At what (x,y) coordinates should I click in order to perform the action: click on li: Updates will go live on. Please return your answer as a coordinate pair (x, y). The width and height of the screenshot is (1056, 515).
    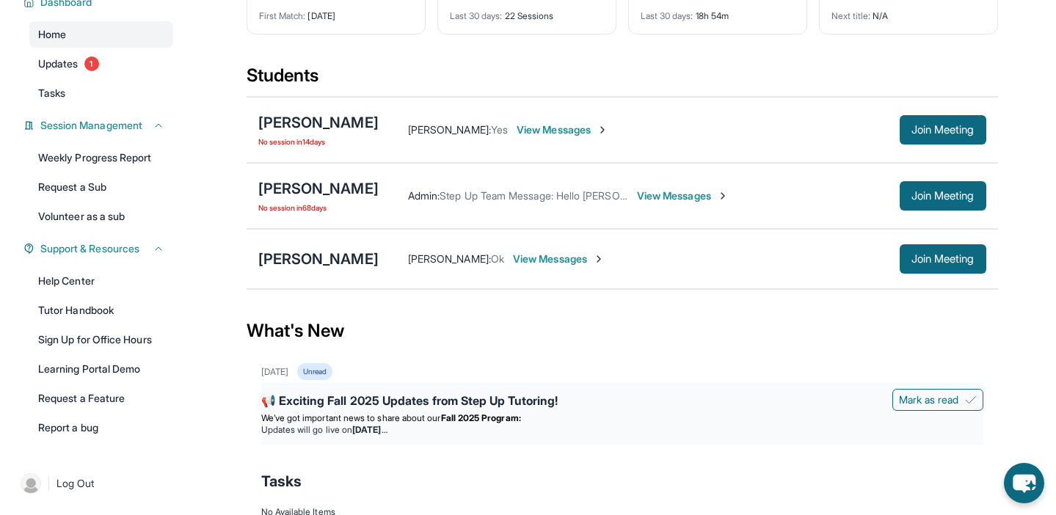
    Looking at the image, I should click on (623, 430).